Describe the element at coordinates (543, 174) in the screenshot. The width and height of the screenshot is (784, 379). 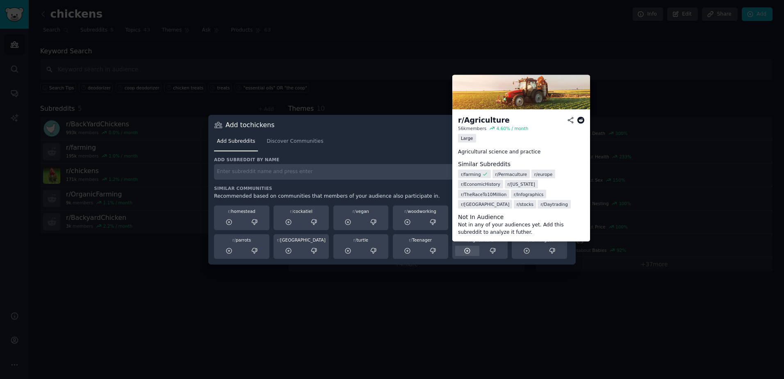
I see `span: r/ europe` at that location.